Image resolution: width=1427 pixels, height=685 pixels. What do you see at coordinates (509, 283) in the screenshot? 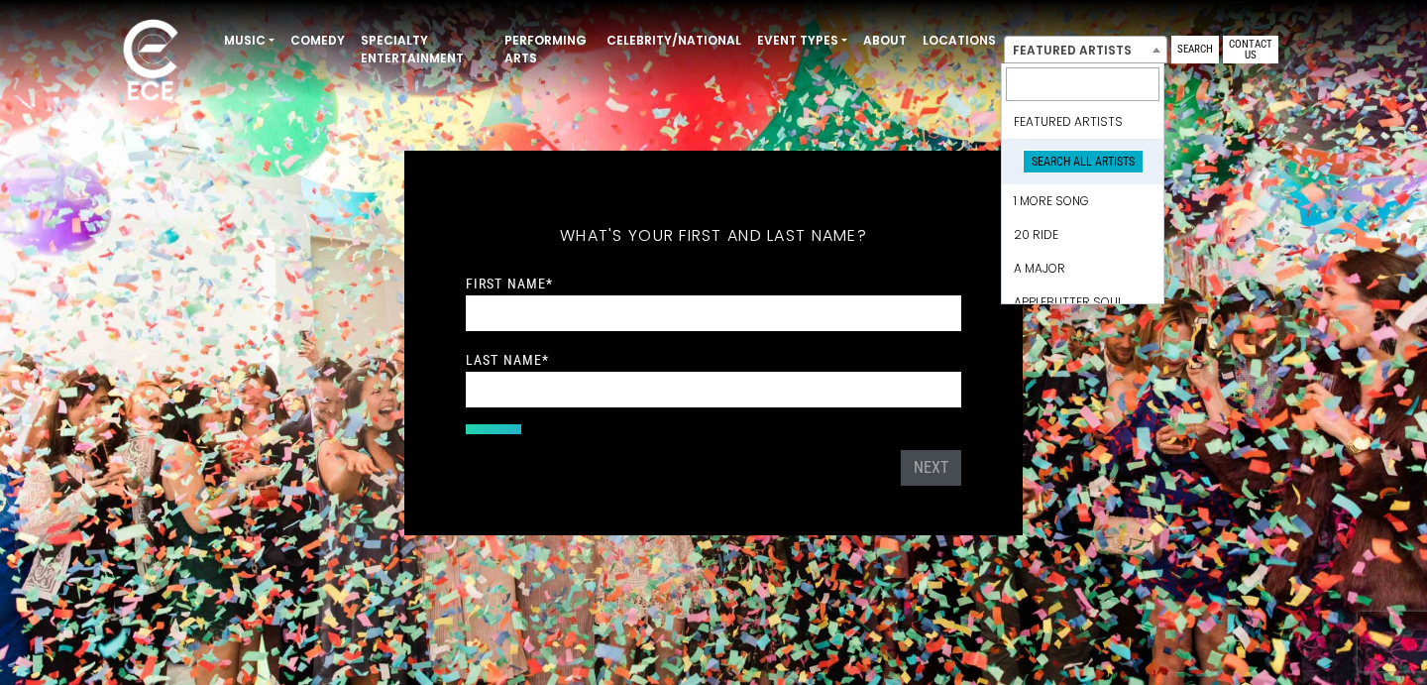
I see `label: First Name` at bounding box center [509, 283].